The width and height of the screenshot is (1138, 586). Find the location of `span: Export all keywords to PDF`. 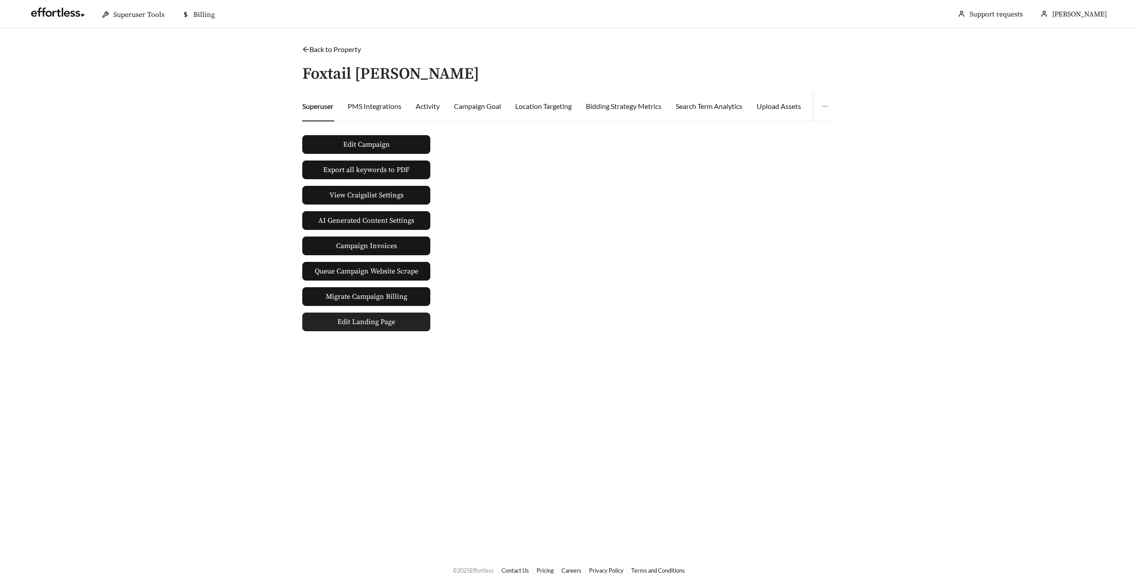

span: Export all keywords to PDF is located at coordinates (366, 170).